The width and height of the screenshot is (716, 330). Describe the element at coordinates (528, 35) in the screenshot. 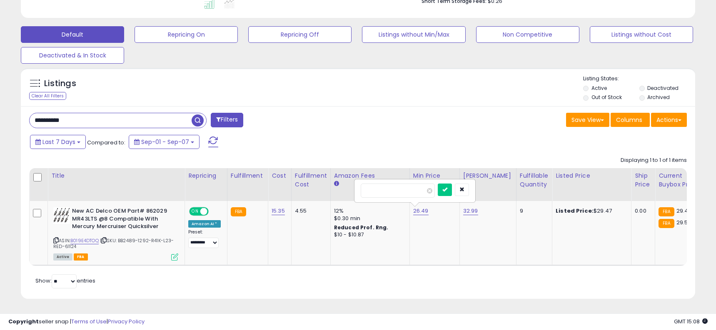

I see `button: Non Competitive` at that location.